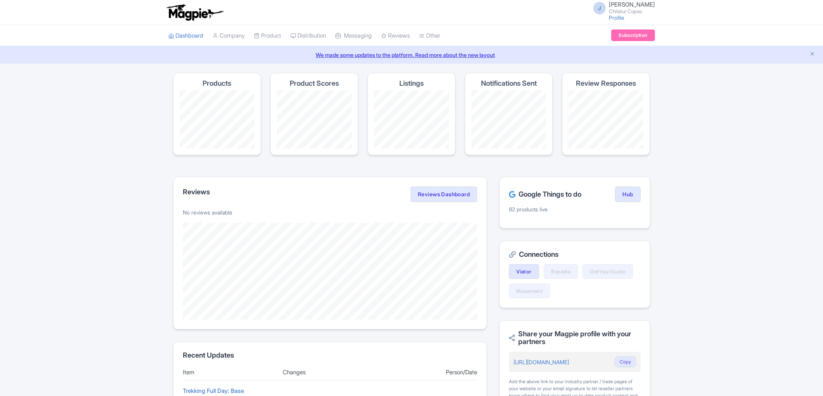 Image resolution: width=823 pixels, height=396 pixels. I want to click on a: Hub, so click(628, 194).